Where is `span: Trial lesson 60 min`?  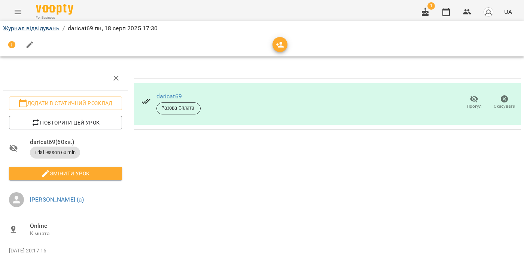 span: Trial lesson 60 min is located at coordinates (55, 153).